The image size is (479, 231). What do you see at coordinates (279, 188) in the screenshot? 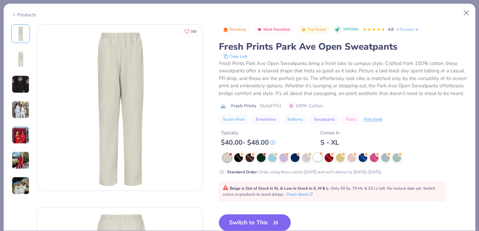
I see `strong: Beige is Out of Stock in XL & Low in Stock in S, M & L` at bounding box center [279, 188].